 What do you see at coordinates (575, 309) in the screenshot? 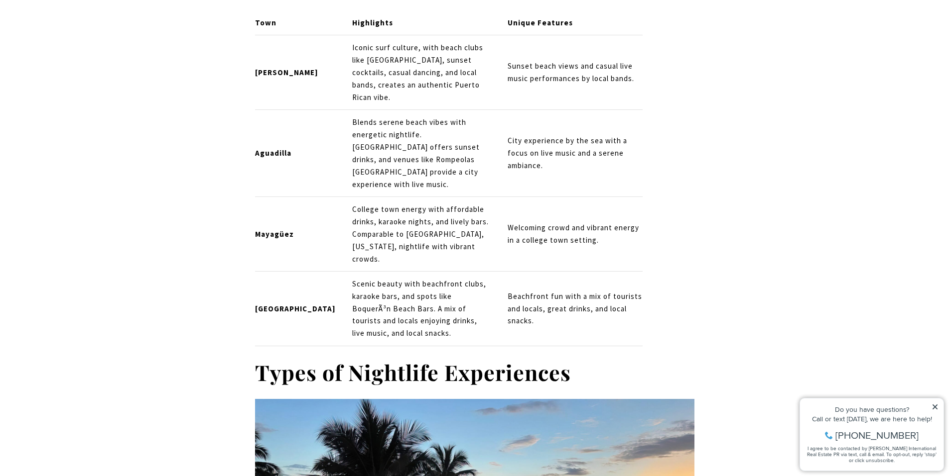
I see `p: Beachfront fun with a mix of tourists and locals, great drinks, and local snacks.` at bounding box center [575, 309].